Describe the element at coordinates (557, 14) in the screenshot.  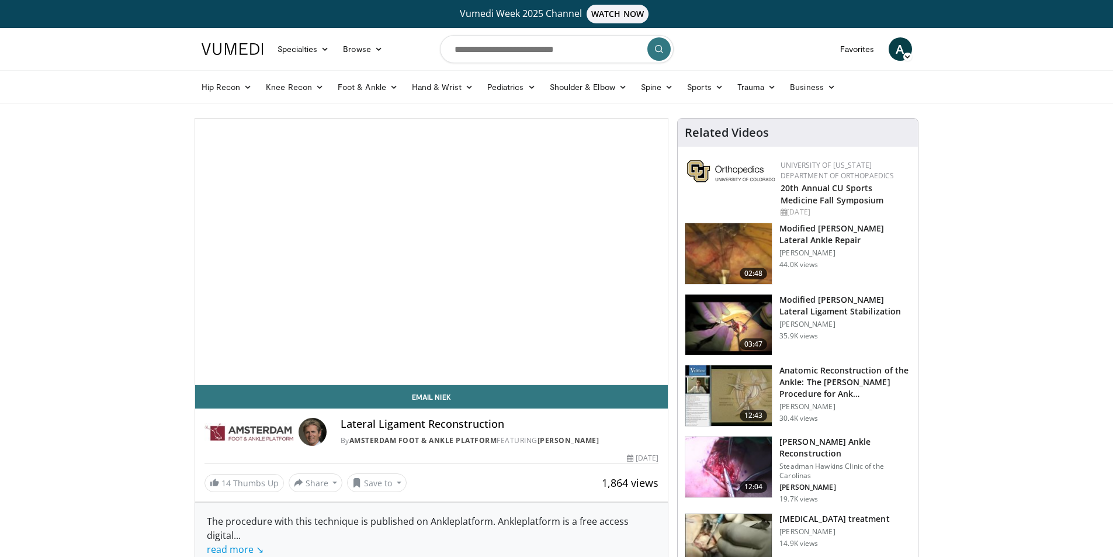
I see `a: Vumedi Week 2025 ChannelWATCH NOW` at that location.